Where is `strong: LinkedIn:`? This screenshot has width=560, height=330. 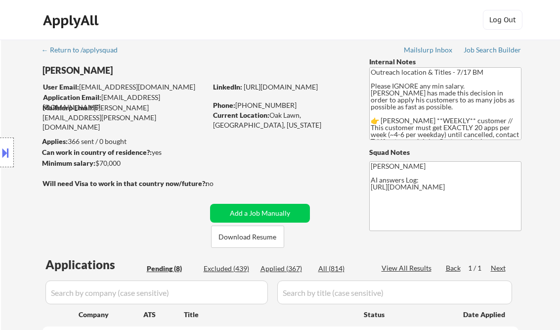 strong: LinkedIn: is located at coordinates (227, 86).